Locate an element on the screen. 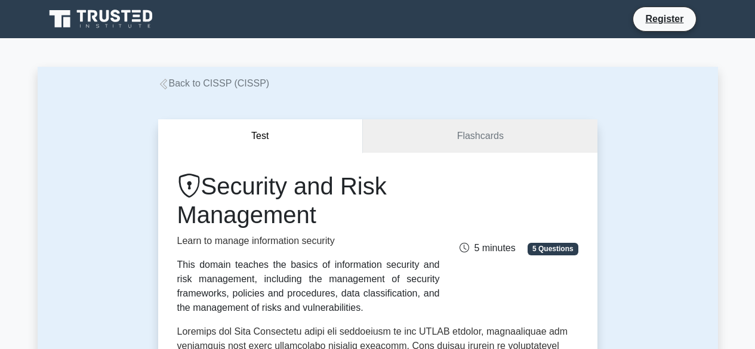 The image size is (755, 349). a: Register is located at coordinates (664, 19).